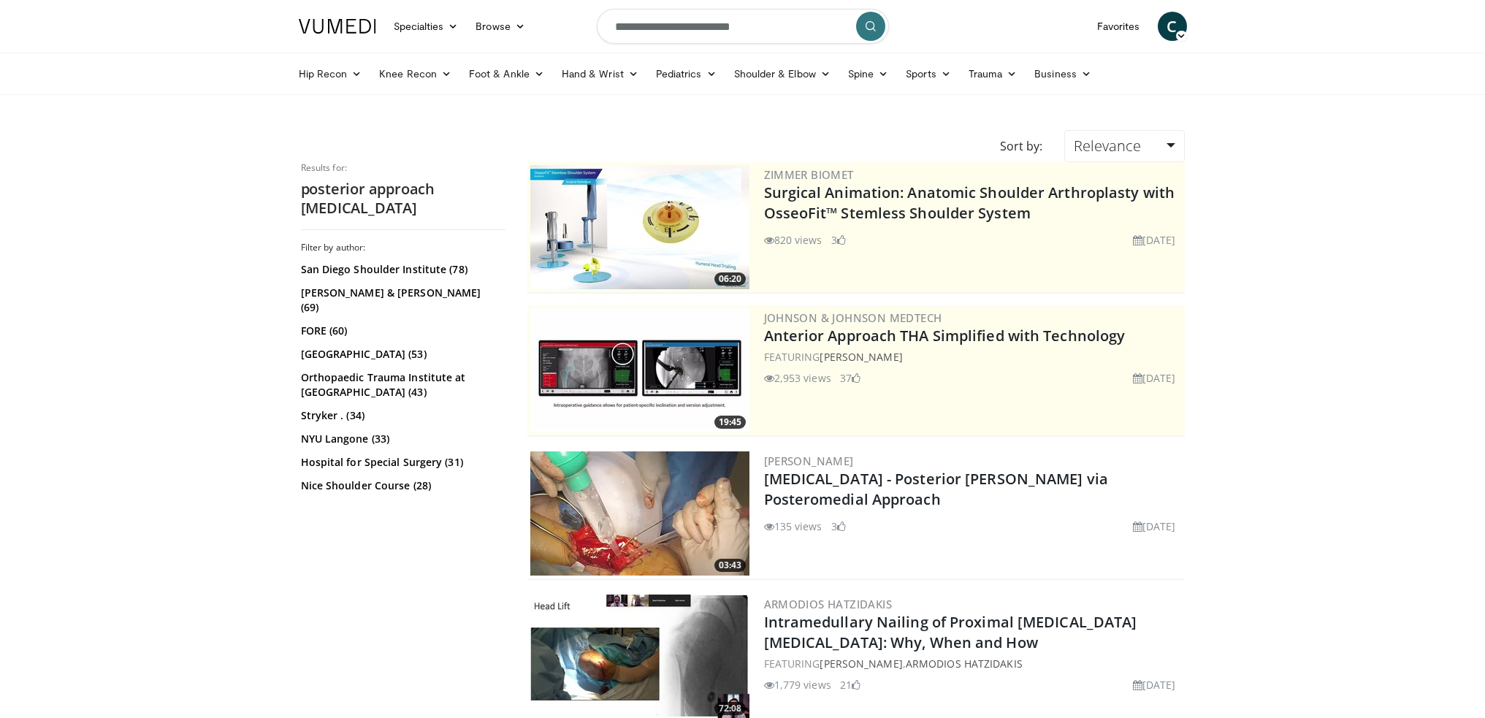  I want to click on li: 1,779 views, so click(798, 684).